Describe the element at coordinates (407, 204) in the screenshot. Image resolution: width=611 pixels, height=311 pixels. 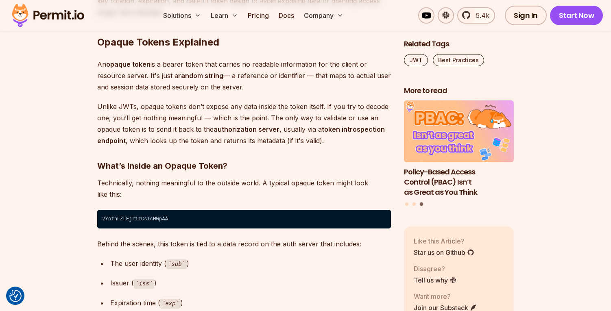
I see `button: Go to slide 1` at that location.